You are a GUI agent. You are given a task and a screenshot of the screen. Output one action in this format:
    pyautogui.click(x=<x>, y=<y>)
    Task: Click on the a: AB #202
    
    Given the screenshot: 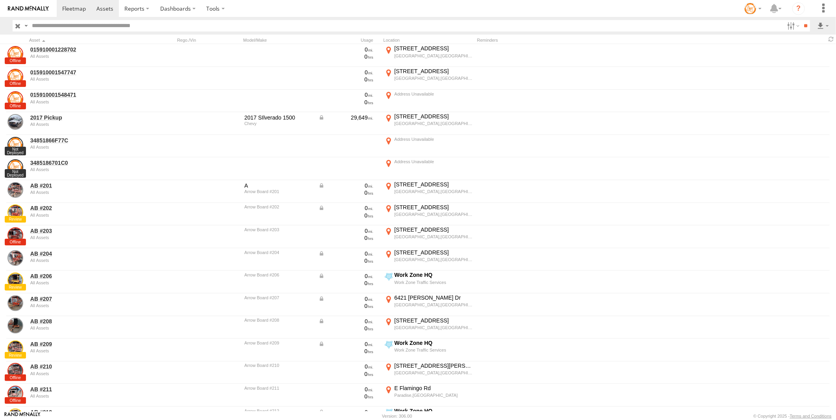 What is the action you would take?
    pyautogui.click(x=84, y=208)
    